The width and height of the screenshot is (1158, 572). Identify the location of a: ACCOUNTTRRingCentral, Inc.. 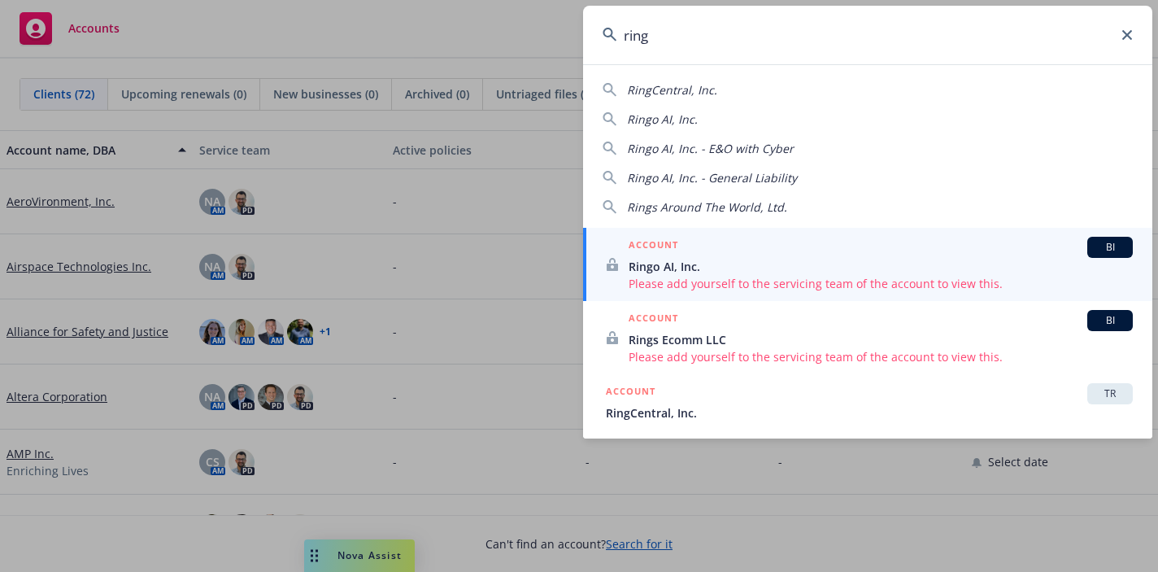
(868, 402).